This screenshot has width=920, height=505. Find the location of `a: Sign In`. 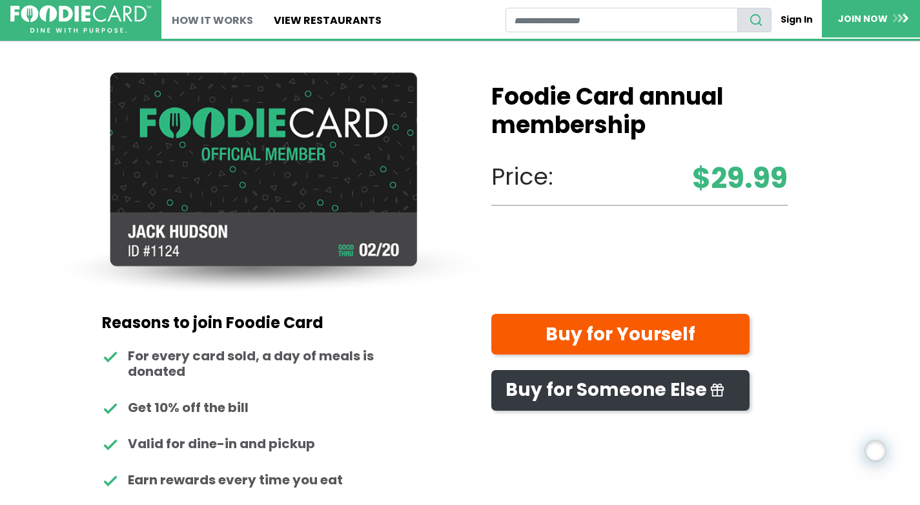

a: Sign In is located at coordinates (796, 19).